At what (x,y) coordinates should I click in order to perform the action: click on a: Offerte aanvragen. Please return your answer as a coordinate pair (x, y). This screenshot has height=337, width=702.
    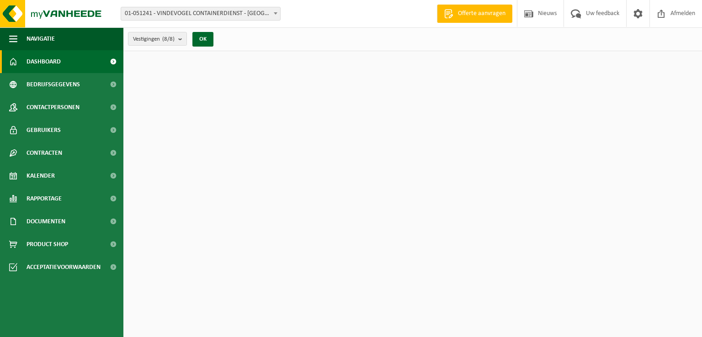
    Looking at the image, I should click on (474, 14).